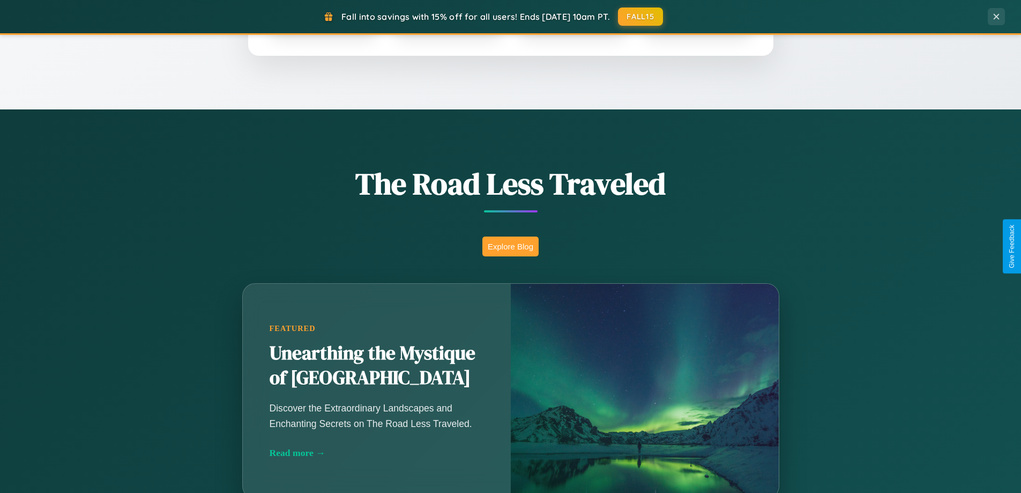 This screenshot has width=1021, height=493. What do you see at coordinates (511, 183) in the screenshot?
I see `h1: The Road Less Traveled` at bounding box center [511, 183].